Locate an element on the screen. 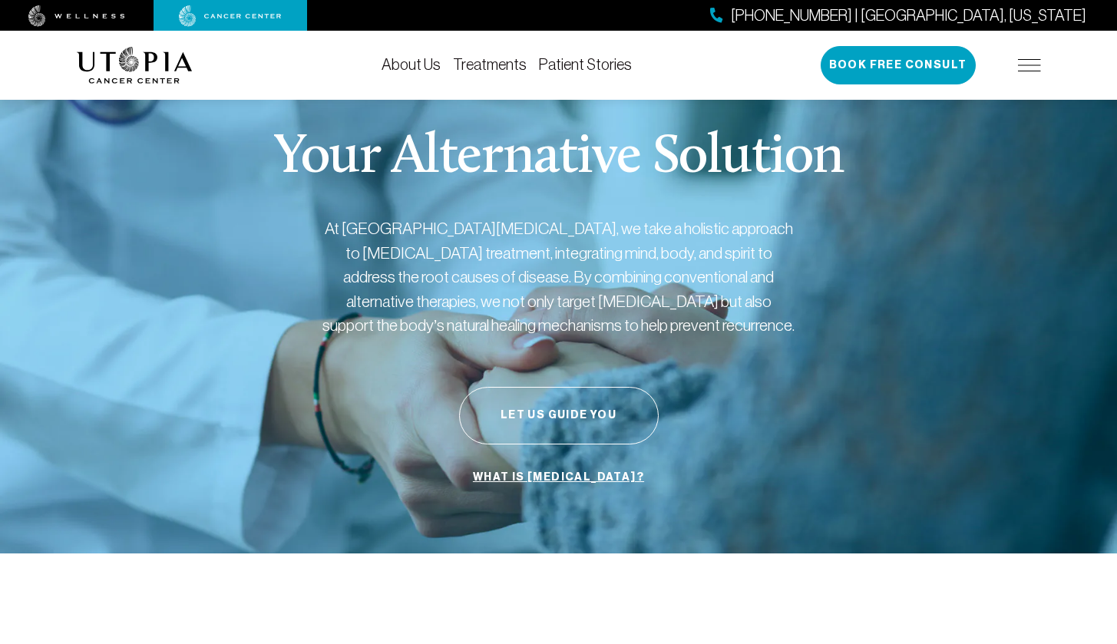 The image size is (1117, 644). img: wellness is located at coordinates (77, 16).